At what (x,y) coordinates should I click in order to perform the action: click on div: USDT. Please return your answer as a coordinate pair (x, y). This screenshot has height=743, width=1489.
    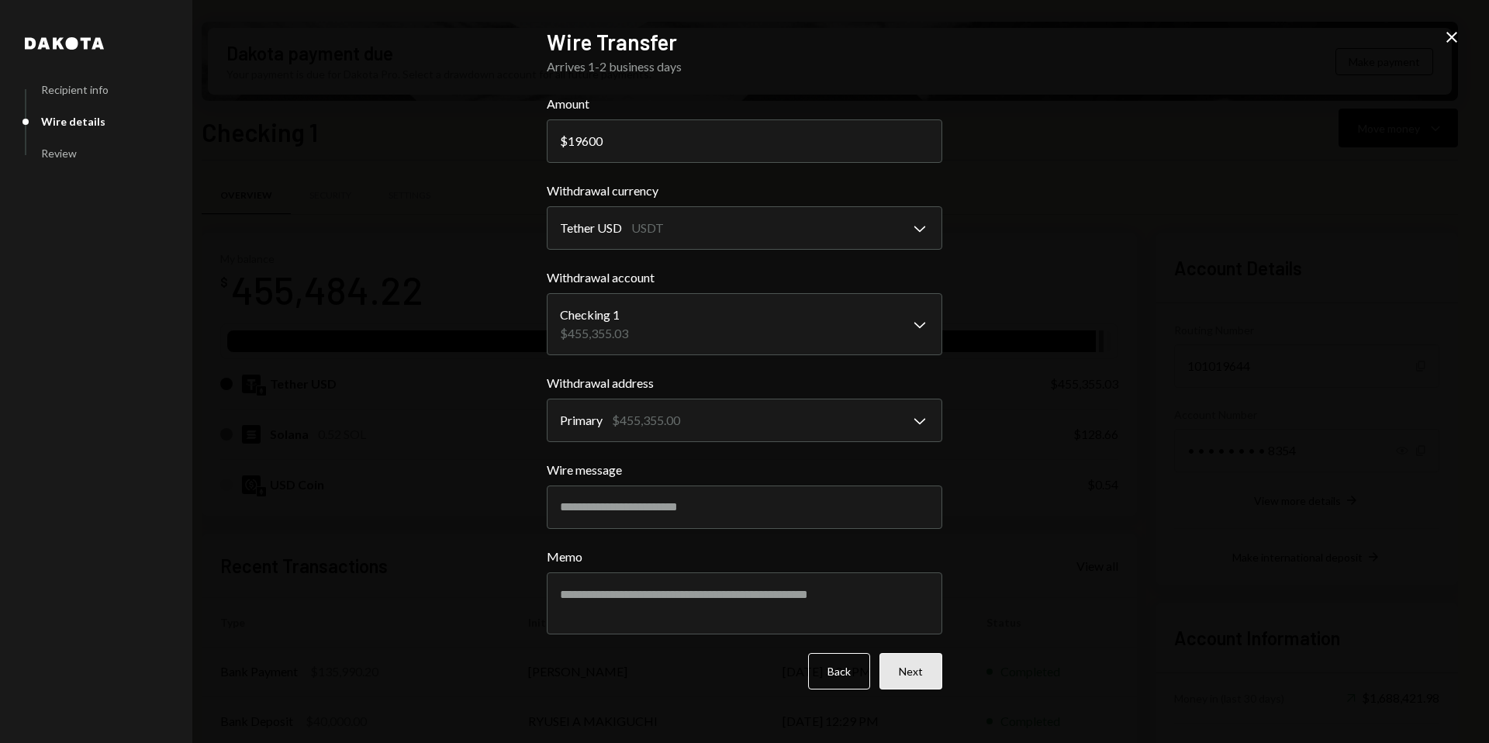
    Looking at the image, I should click on (648, 228).